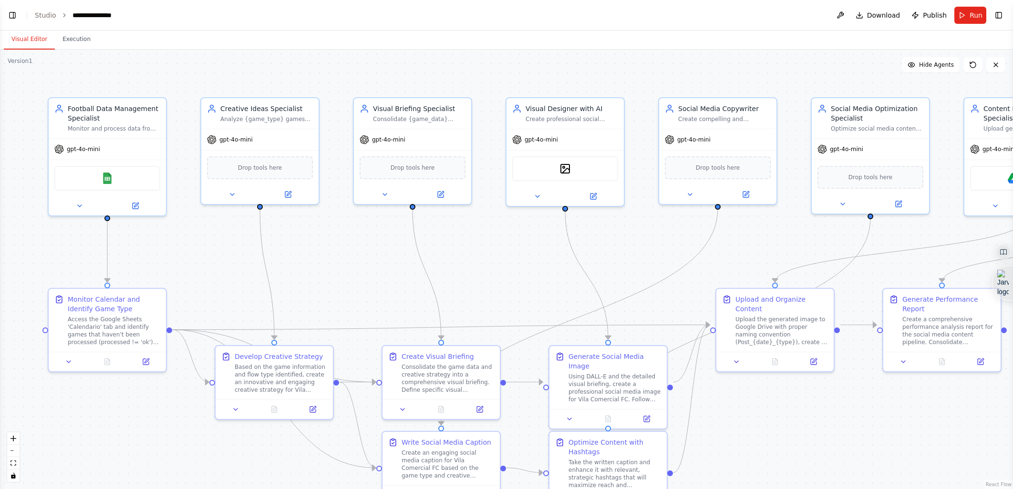 The width and height of the screenshot is (1013, 489). I want to click on div: Creative Ideas Specialist, so click(267, 109).